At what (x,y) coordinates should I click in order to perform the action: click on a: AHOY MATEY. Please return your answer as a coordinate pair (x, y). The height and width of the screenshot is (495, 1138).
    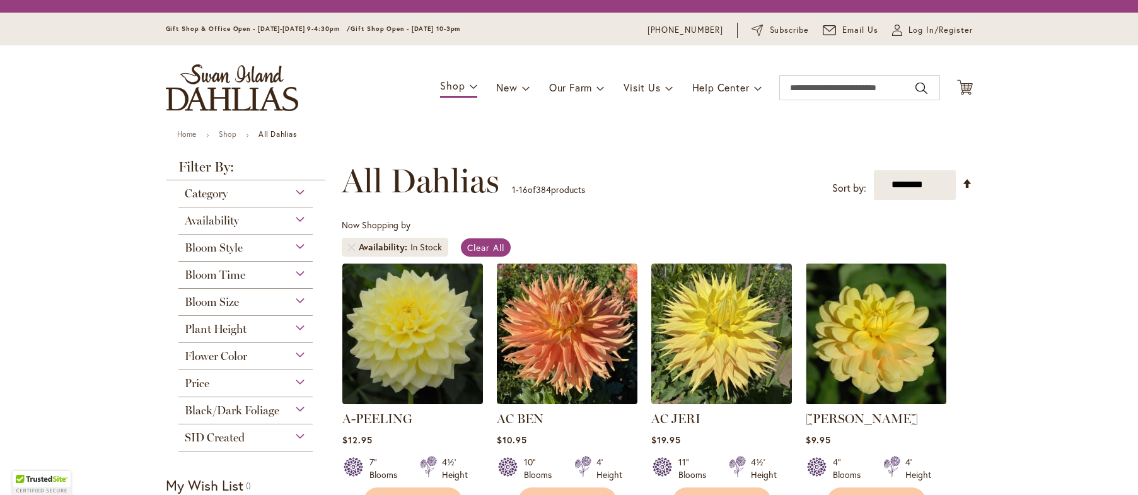
    Looking at the image, I should click on (876, 401).